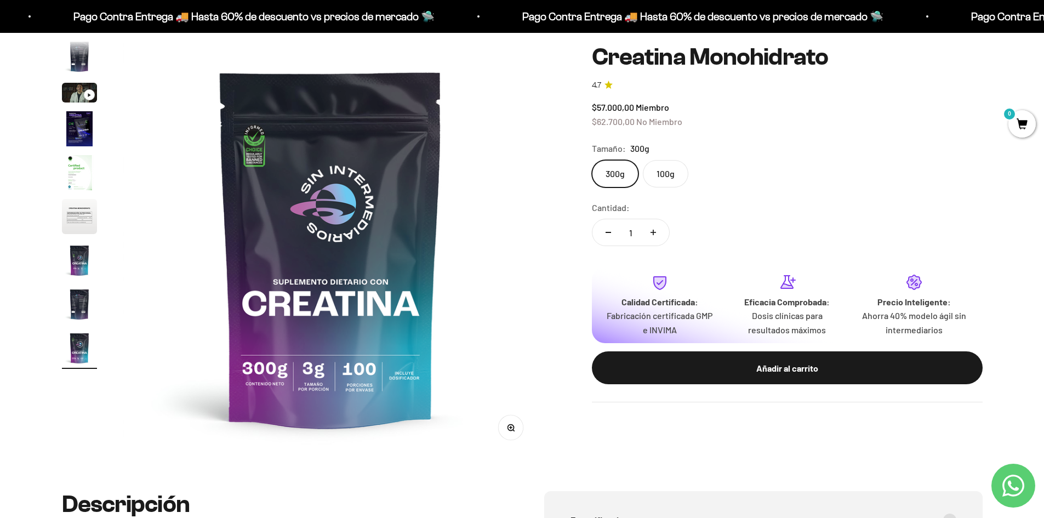 The image size is (1044, 518). Describe the element at coordinates (787, 368) in the screenshot. I see `button: Añadir al carrito` at that location.